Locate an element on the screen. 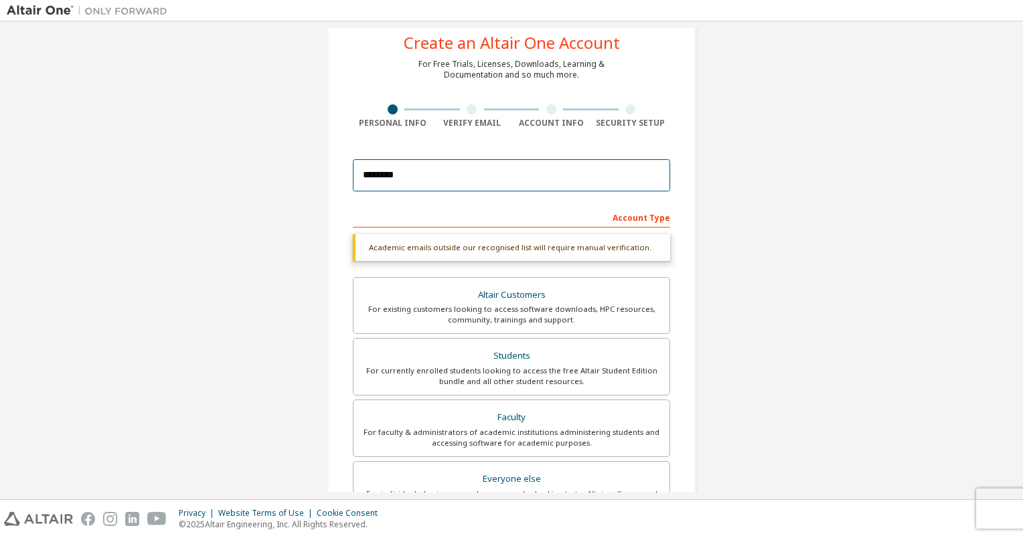 The image size is (1023, 538). div: Everyone else is located at coordinates (511, 479).